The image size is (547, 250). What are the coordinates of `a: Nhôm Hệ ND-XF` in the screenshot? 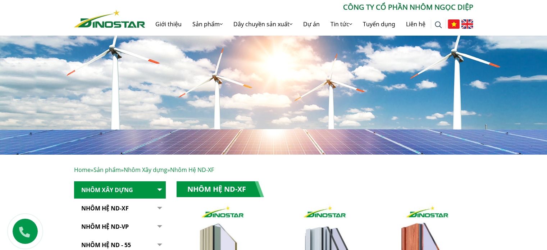 It's located at (120, 208).